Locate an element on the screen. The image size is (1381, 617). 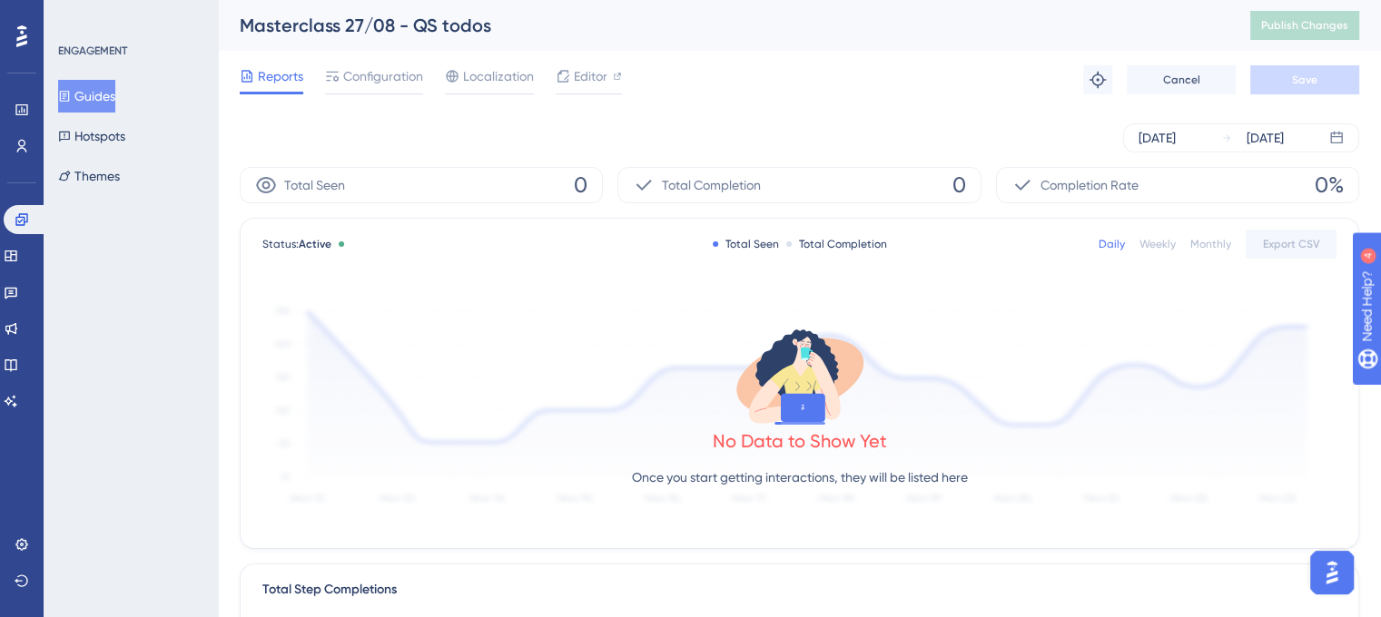
button: Guides is located at coordinates (86, 96).